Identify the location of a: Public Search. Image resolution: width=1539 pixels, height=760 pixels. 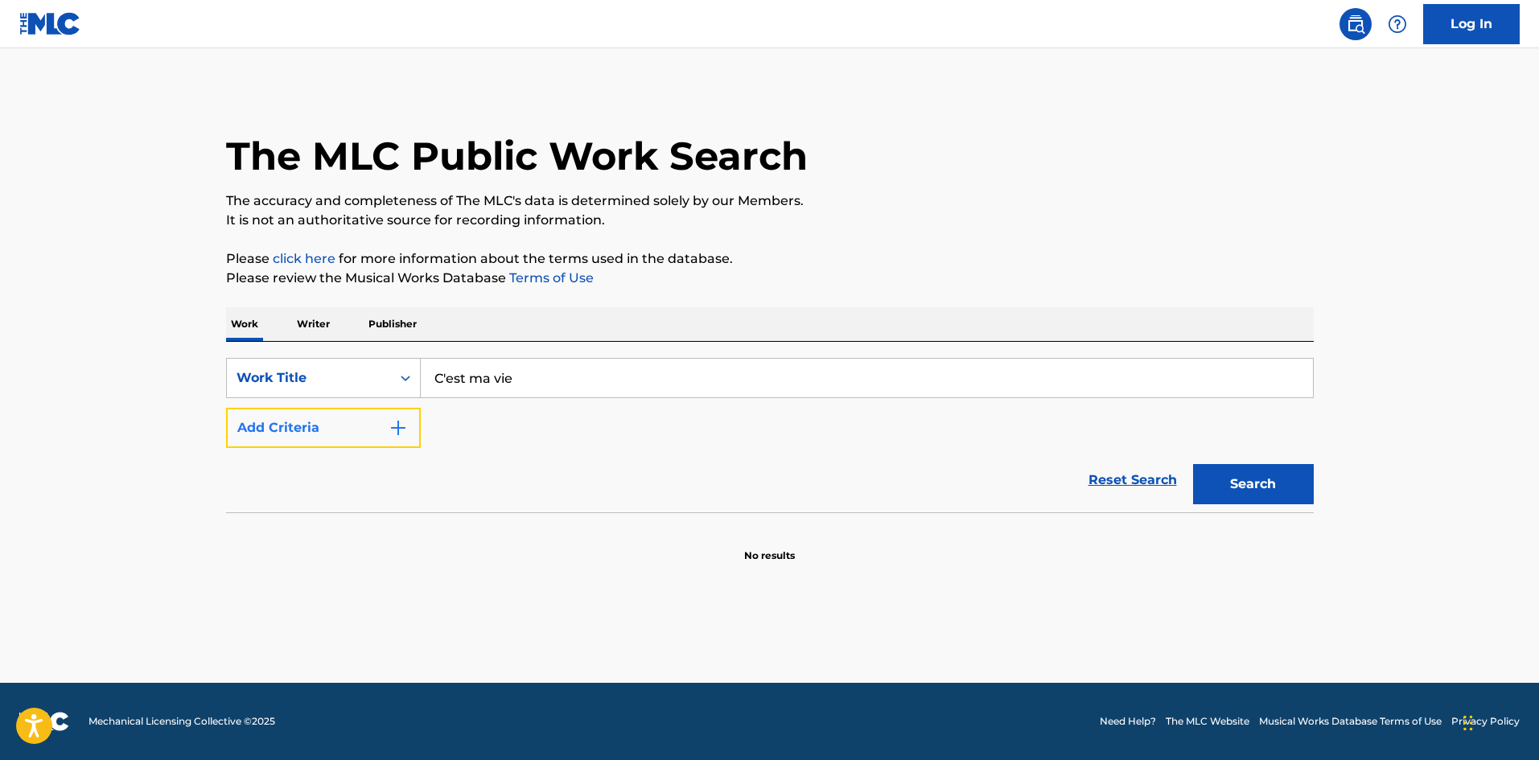
(1355, 24).